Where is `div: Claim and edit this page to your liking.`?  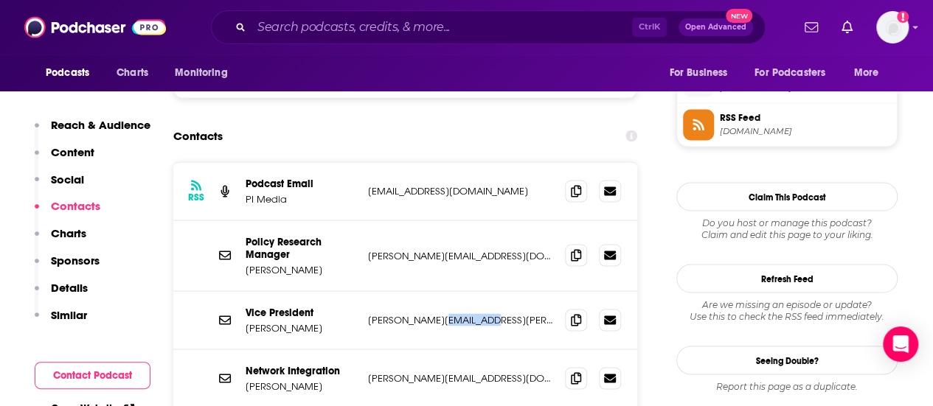
div: Claim and edit this page to your liking. is located at coordinates (787, 229).